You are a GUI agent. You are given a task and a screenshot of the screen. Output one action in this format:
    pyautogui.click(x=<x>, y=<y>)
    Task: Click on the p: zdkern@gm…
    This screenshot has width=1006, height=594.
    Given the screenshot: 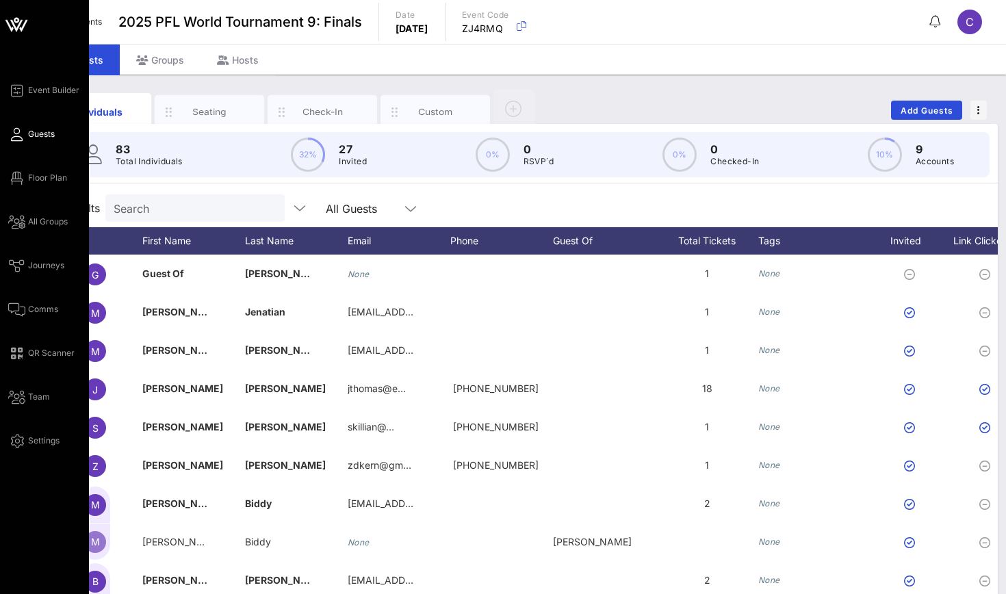 What is the action you would take?
    pyautogui.click(x=379, y=465)
    